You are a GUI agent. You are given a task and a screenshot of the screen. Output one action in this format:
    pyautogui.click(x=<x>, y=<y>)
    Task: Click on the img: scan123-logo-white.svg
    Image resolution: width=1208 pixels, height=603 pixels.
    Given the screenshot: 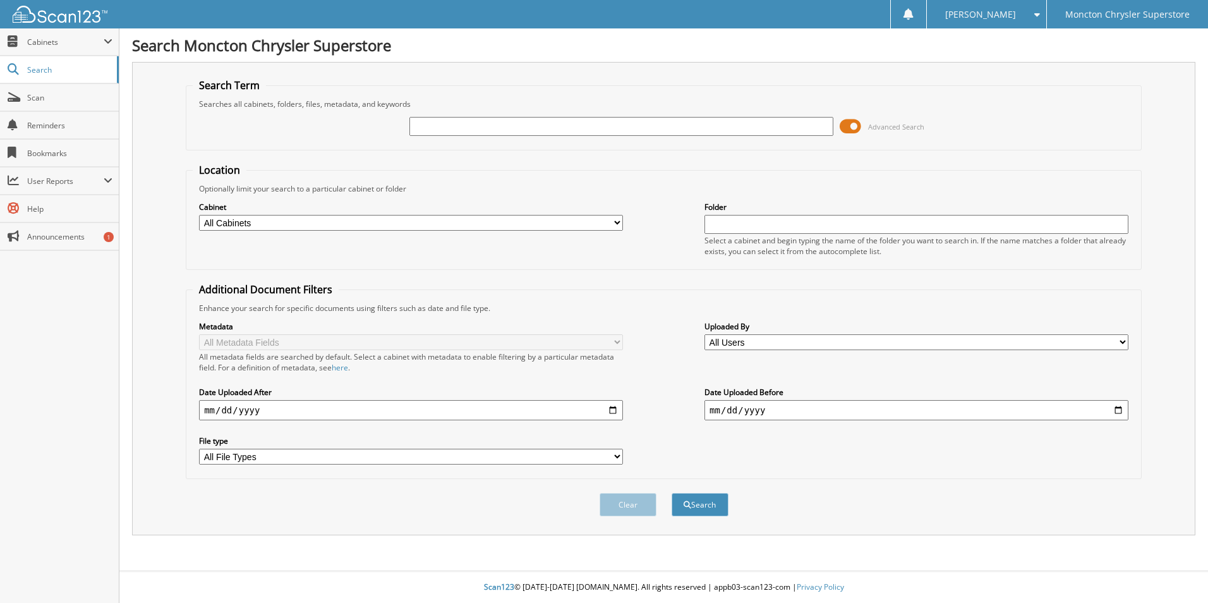 What is the action you would take?
    pyautogui.click(x=60, y=14)
    